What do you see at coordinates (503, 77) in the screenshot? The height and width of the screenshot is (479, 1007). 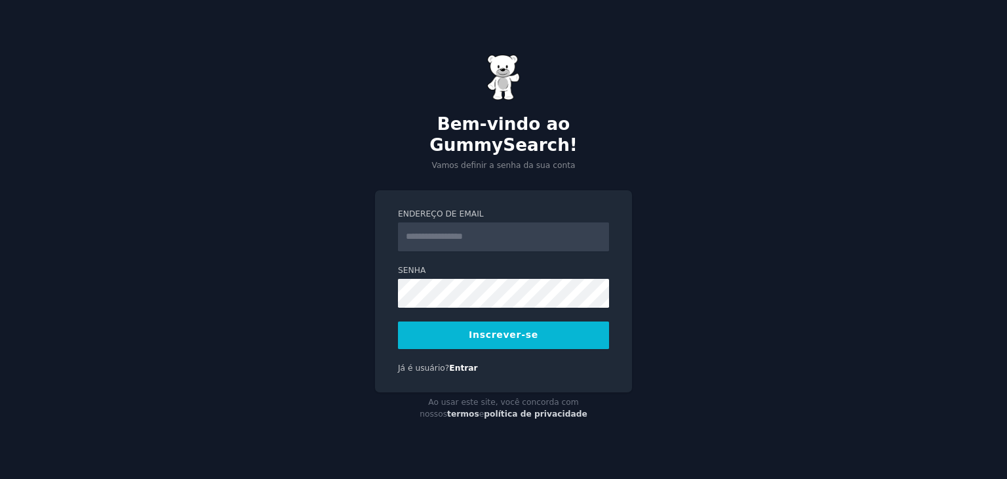 I see `img: Ursinho de goma` at bounding box center [503, 77].